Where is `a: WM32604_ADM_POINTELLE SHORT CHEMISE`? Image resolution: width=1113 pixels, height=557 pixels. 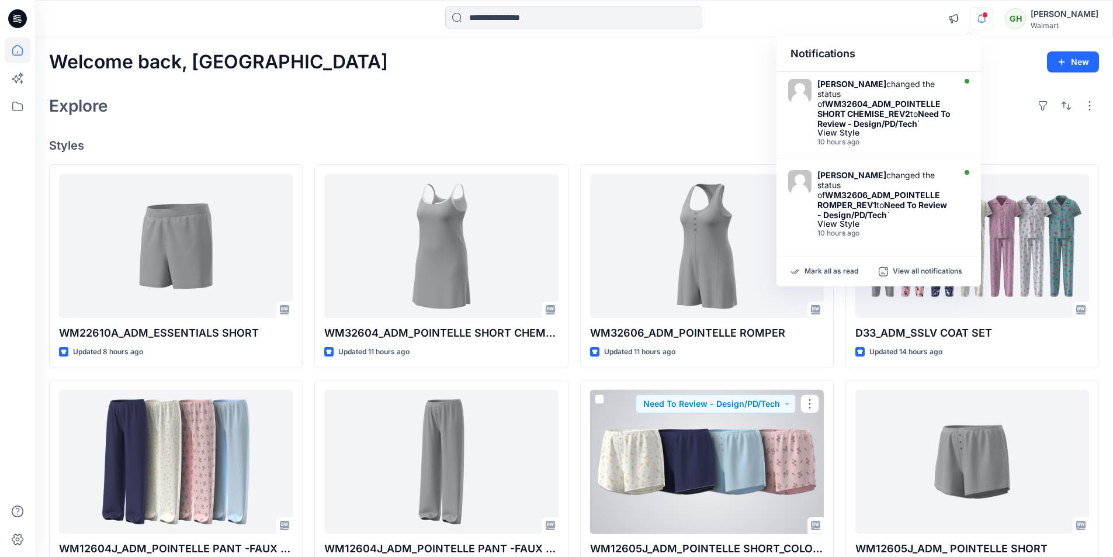
a: WM32604_ADM_POINTELLE SHORT CHEMISE is located at coordinates (441, 246).